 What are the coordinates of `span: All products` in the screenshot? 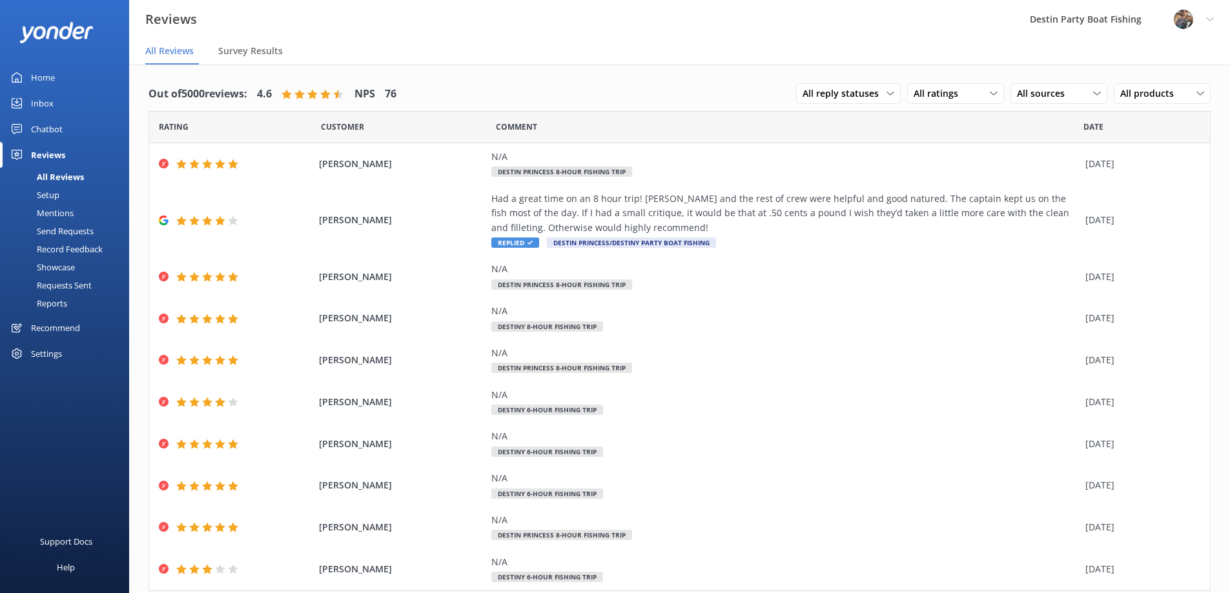 It's located at (1150, 94).